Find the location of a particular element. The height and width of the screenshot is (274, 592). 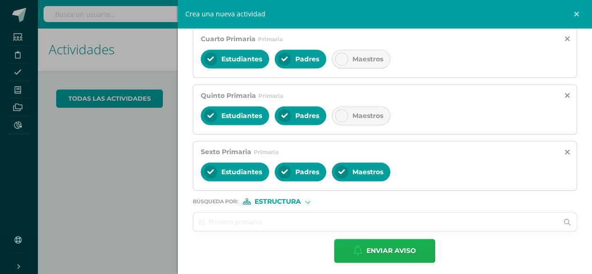

span: Quinto Primaria is located at coordinates (229, 96).